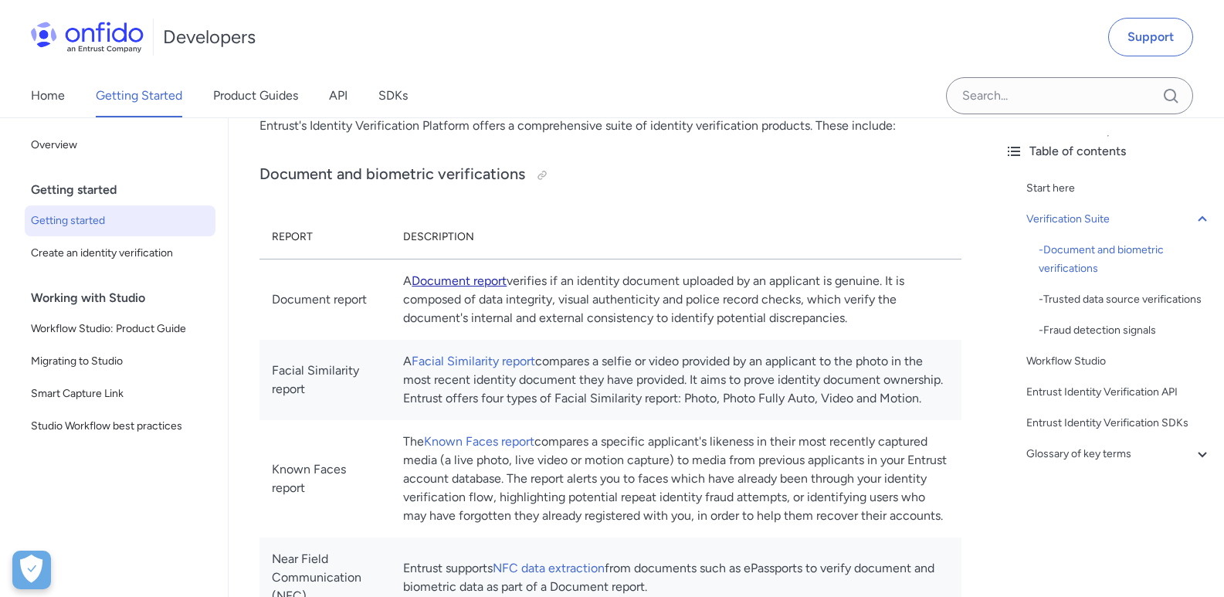  What do you see at coordinates (1151, 37) in the screenshot?
I see `a: Support` at bounding box center [1151, 37].